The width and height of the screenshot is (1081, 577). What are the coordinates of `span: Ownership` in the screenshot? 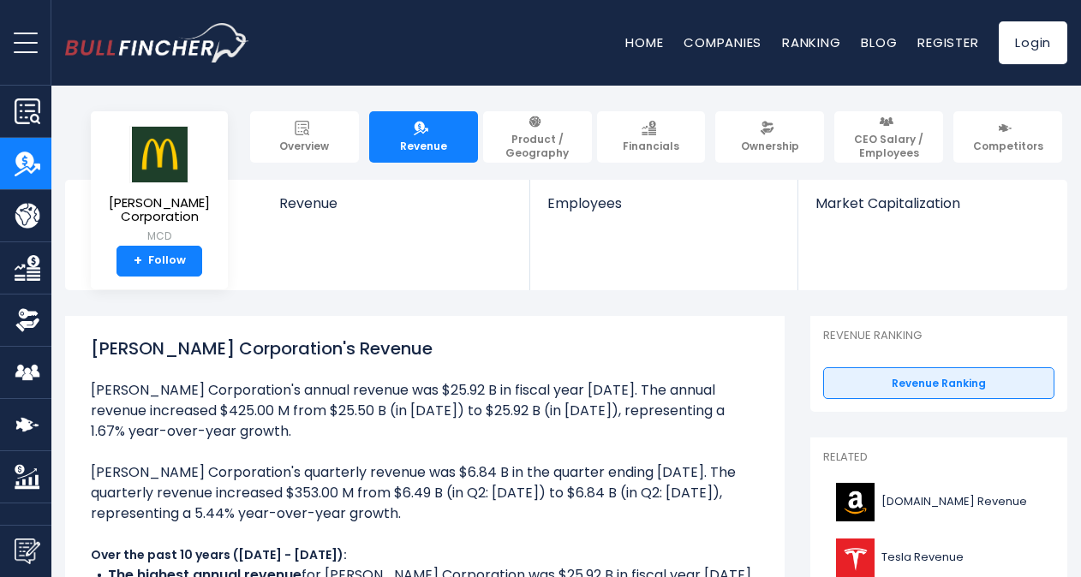 It's located at (770, 146).